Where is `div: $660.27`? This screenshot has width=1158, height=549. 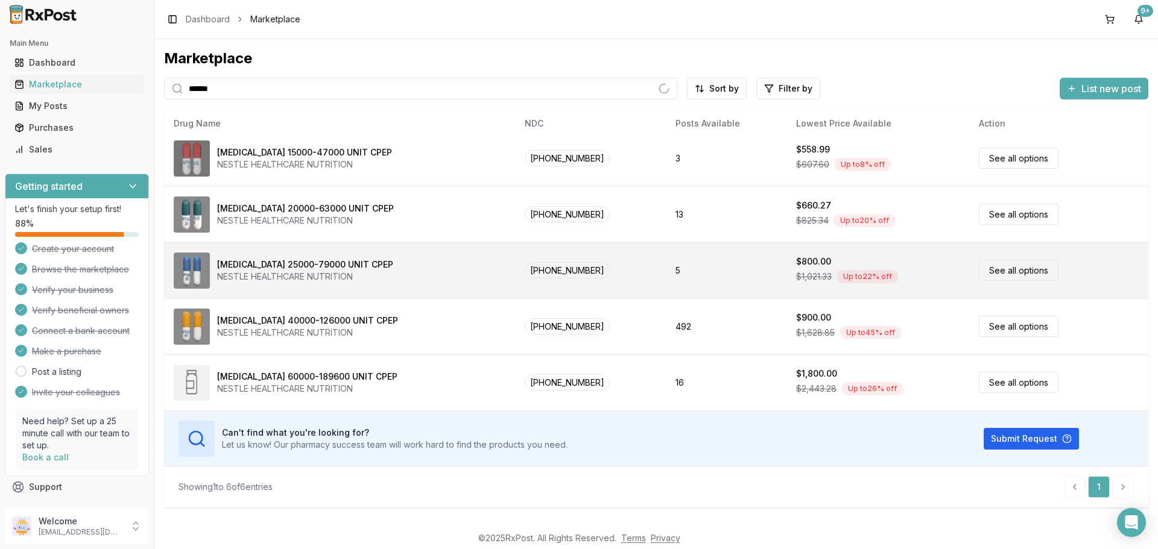
div: $660.27 is located at coordinates (813, 206).